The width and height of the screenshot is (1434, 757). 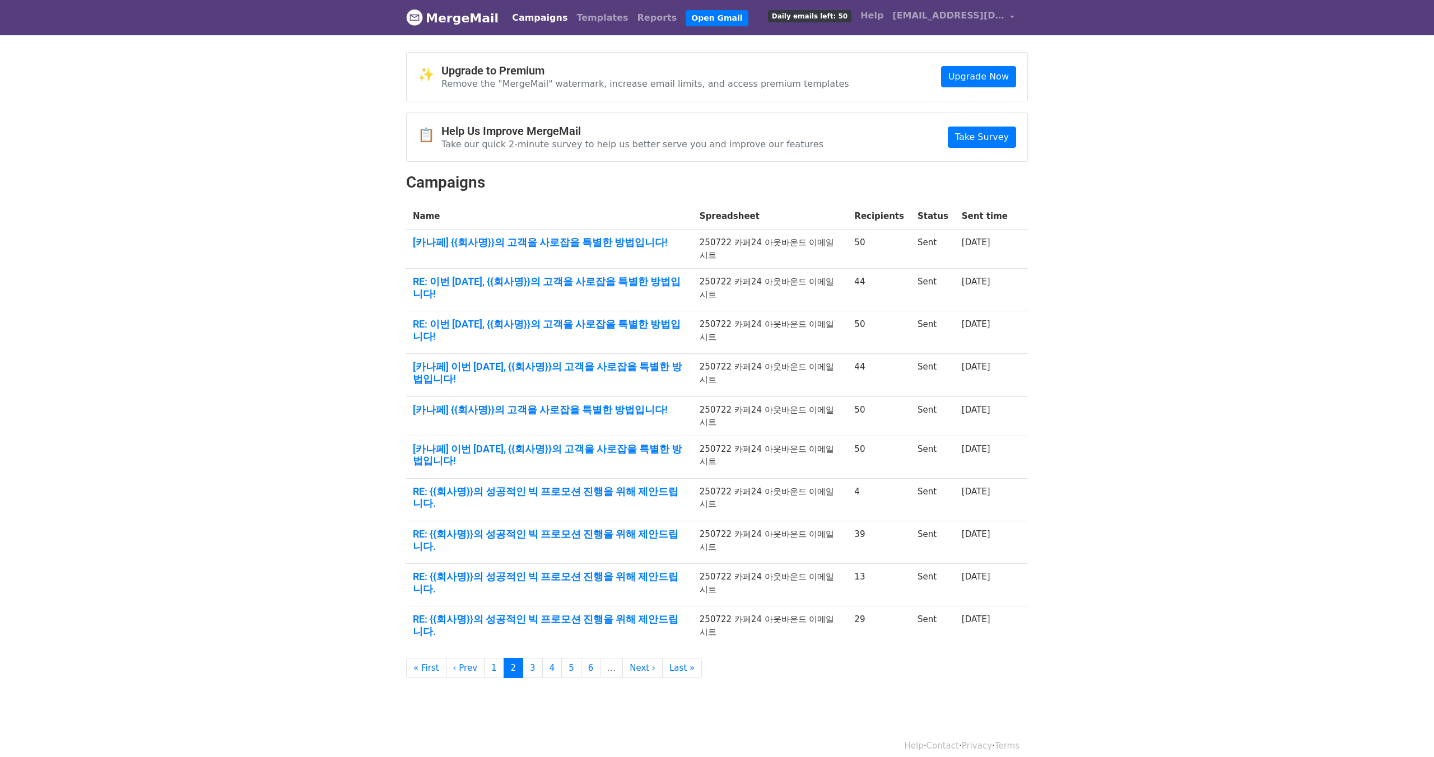 I want to click on td: 29, so click(x=879, y=628).